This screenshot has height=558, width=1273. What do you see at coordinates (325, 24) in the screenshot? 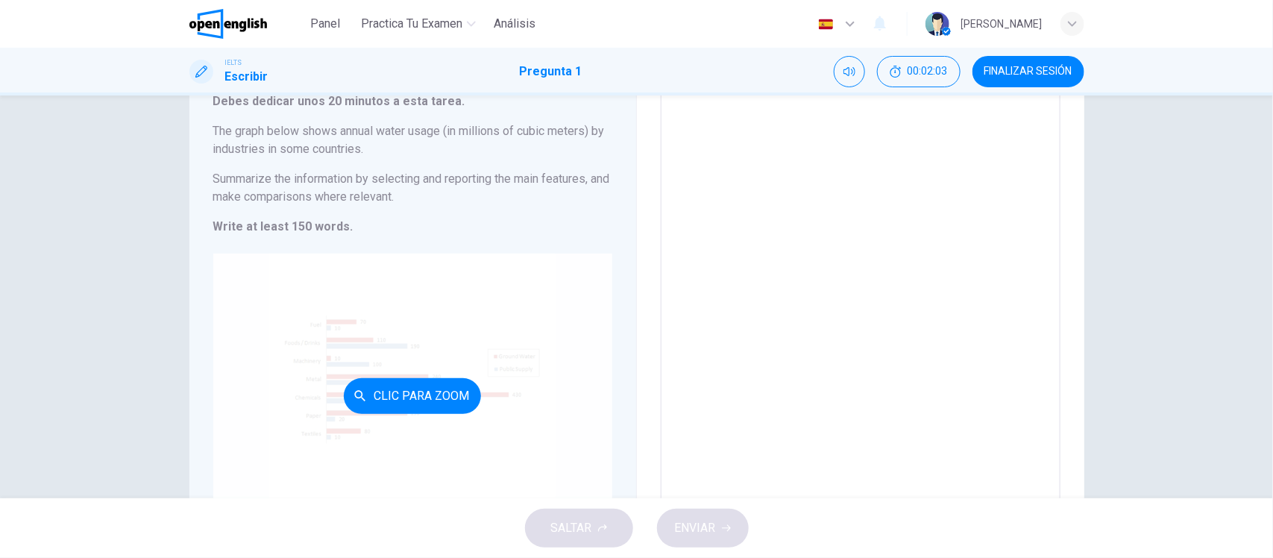
I see `a: Panel` at bounding box center [325, 24].